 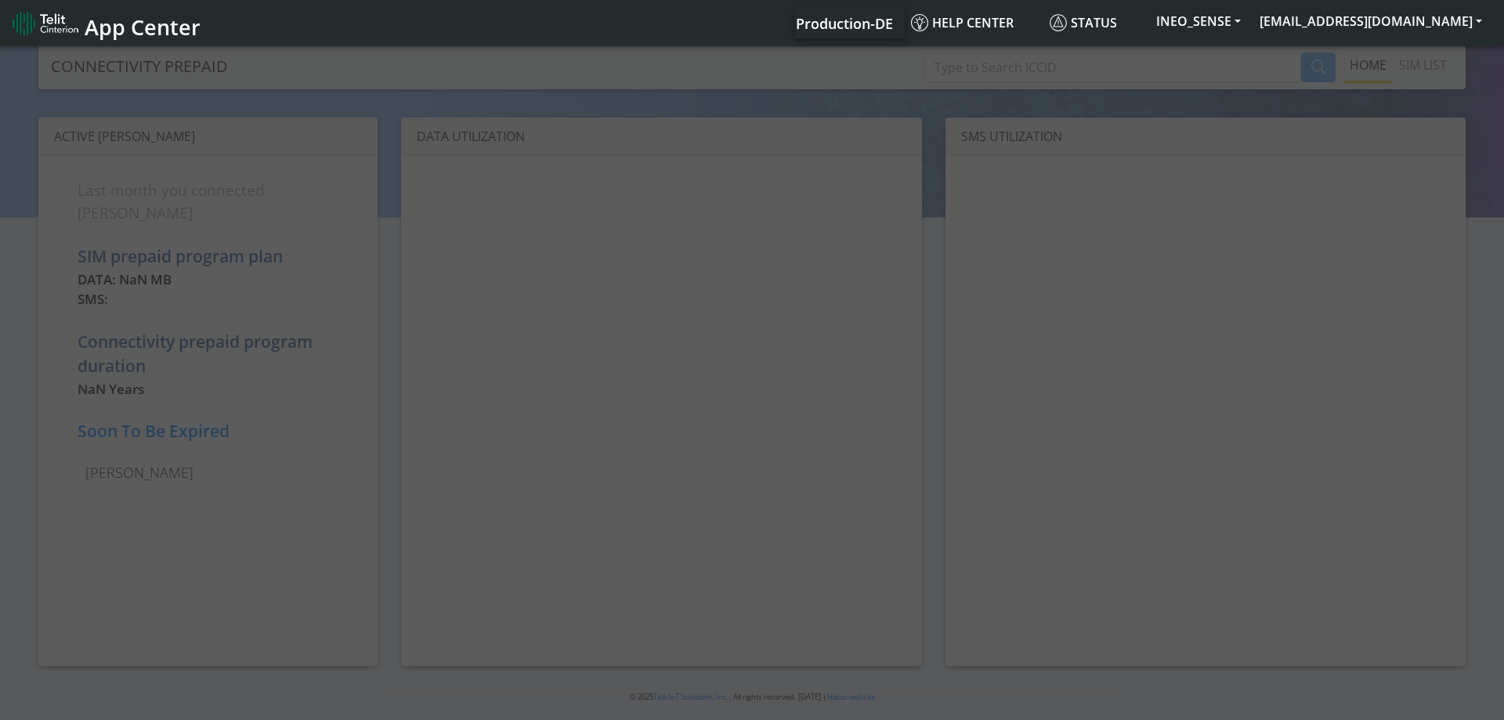 What do you see at coordinates (45, 23) in the screenshot?
I see `img: logo-telit-cinterion-gw-new.png` at bounding box center [45, 23].